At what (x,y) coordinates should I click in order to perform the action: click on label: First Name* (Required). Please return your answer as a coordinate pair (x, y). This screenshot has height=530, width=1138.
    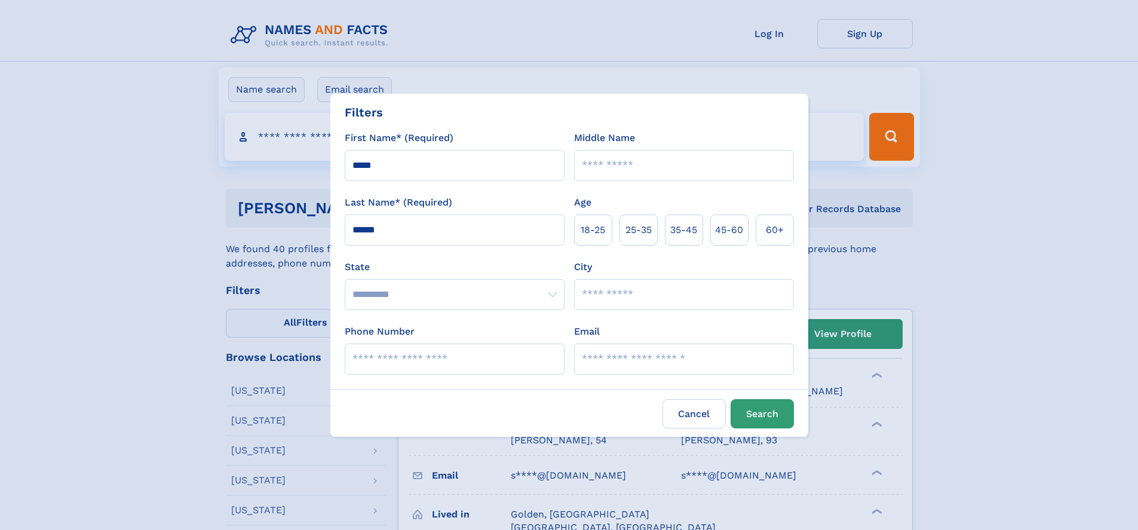
    Looking at the image, I should click on (399, 138).